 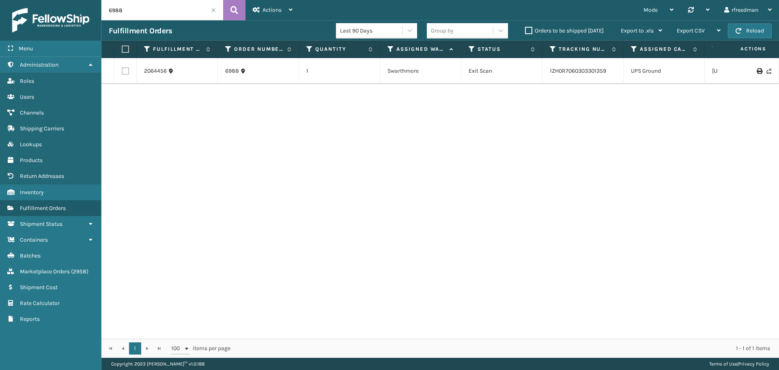 What do you see at coordinates (759, 71) in the screenshot?
I see `i: Print Label` at bounding box center [759, 71].